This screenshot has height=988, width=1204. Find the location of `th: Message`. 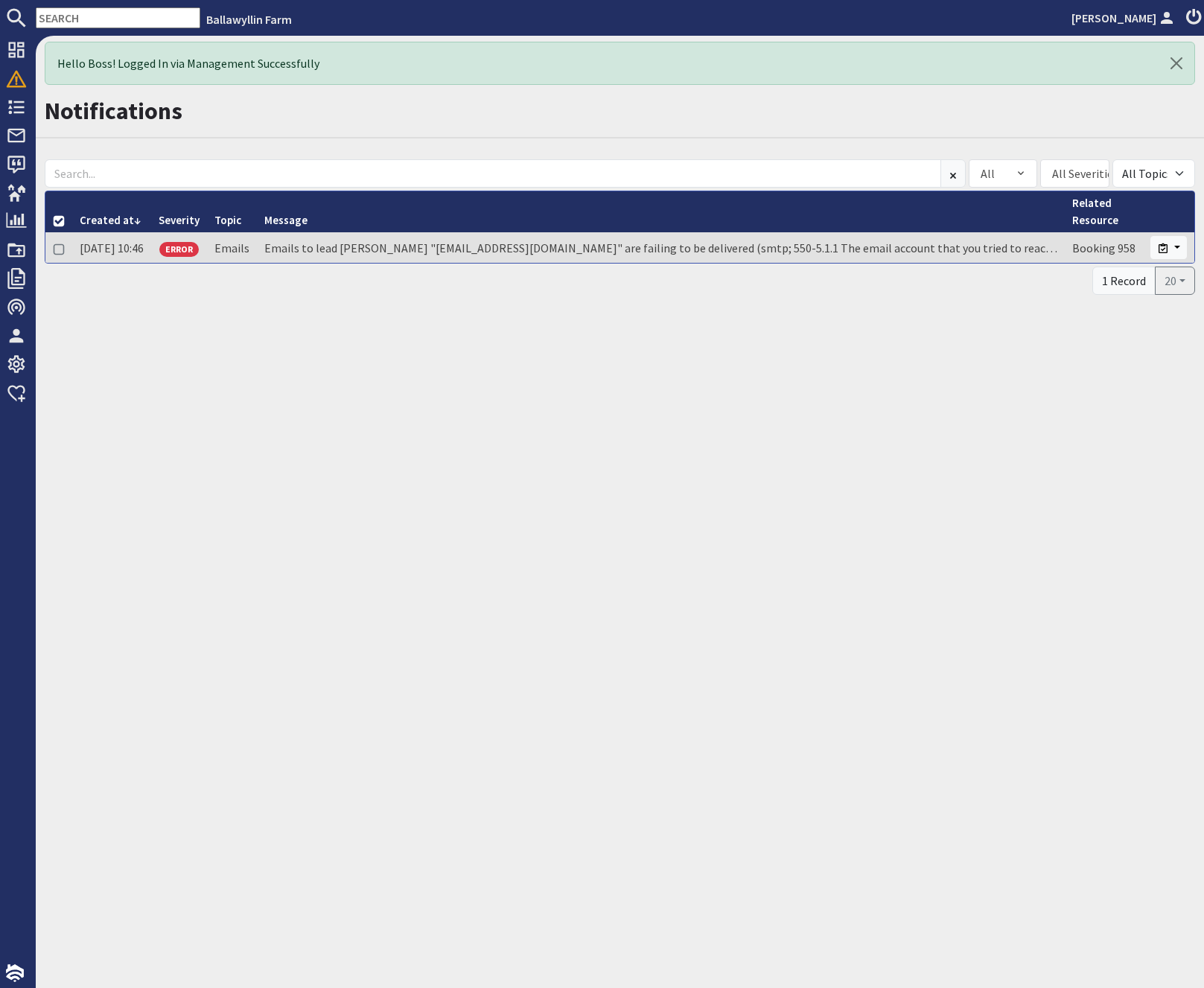

th: Message is located at coordinates (660, 212).